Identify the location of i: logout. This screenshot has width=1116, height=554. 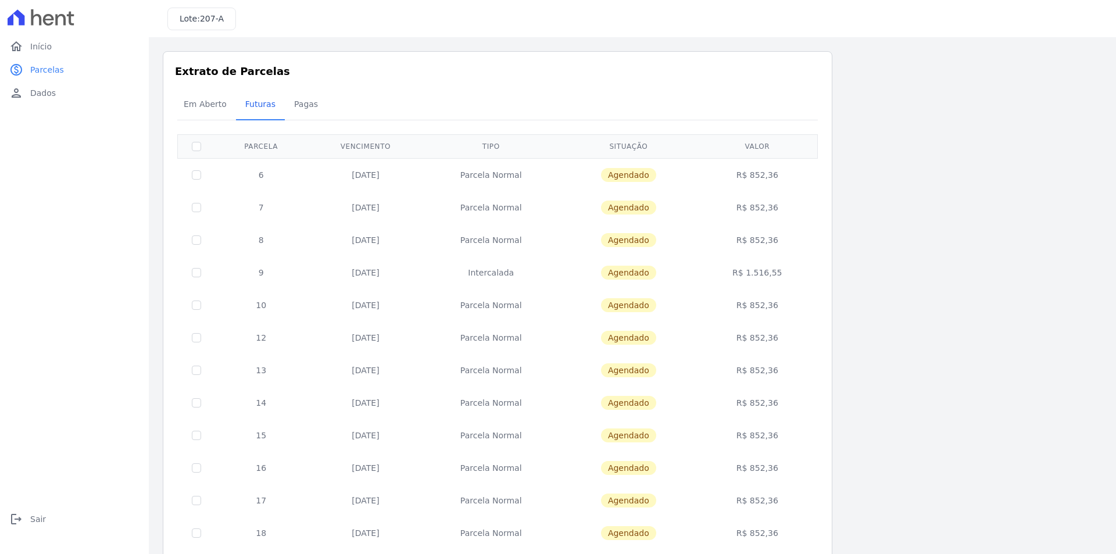
(16, 519).